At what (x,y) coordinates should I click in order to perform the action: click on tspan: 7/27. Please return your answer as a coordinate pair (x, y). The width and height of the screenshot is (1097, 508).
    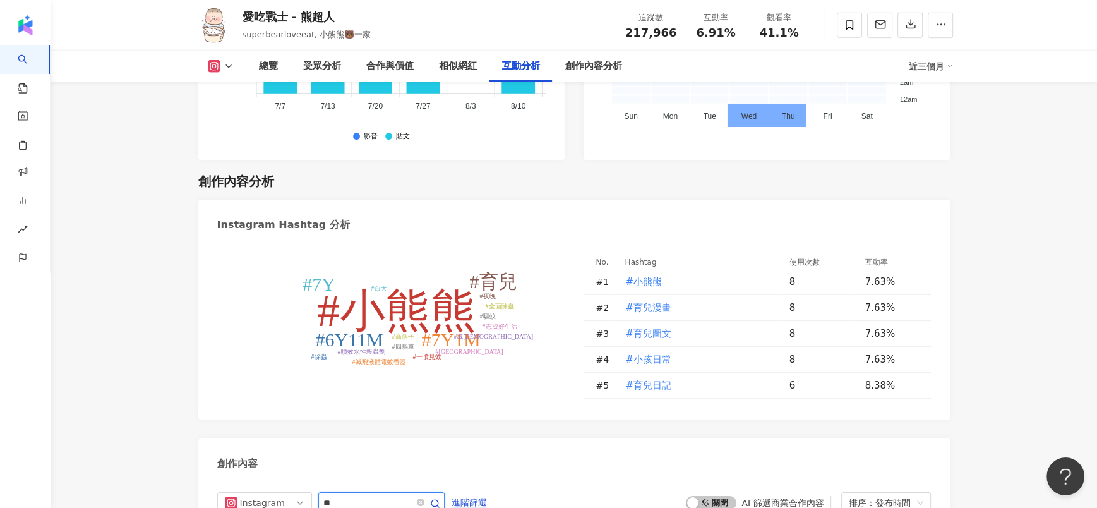
    Looking at the image, I should click on (423, 106).